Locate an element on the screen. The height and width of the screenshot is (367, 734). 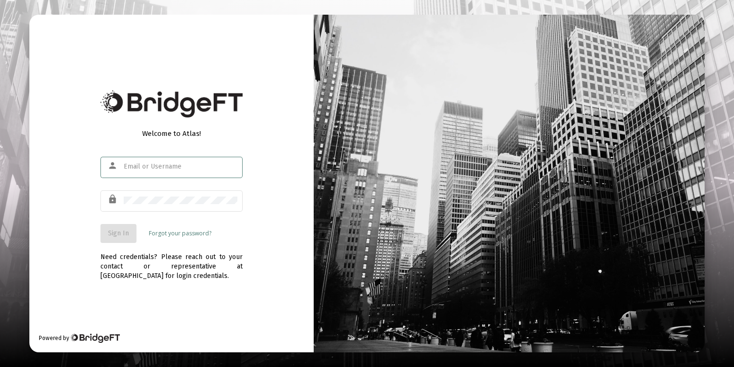
div: Powered by is located at coordinates (79, 338).